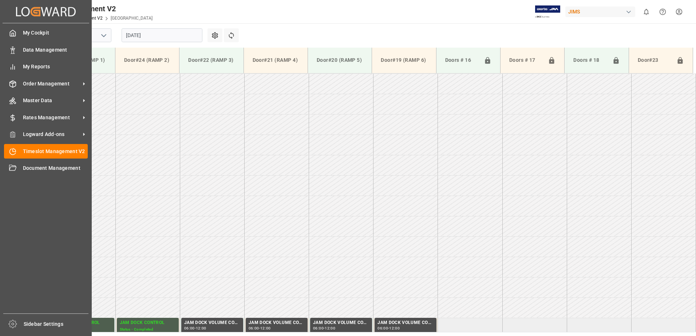 Image resolution: width=696 pixels, height=336 pixels. Describe the element at coordinates (148, 323) in the screenshot. I see `div: JAM DOCK CONTROL` at that location.